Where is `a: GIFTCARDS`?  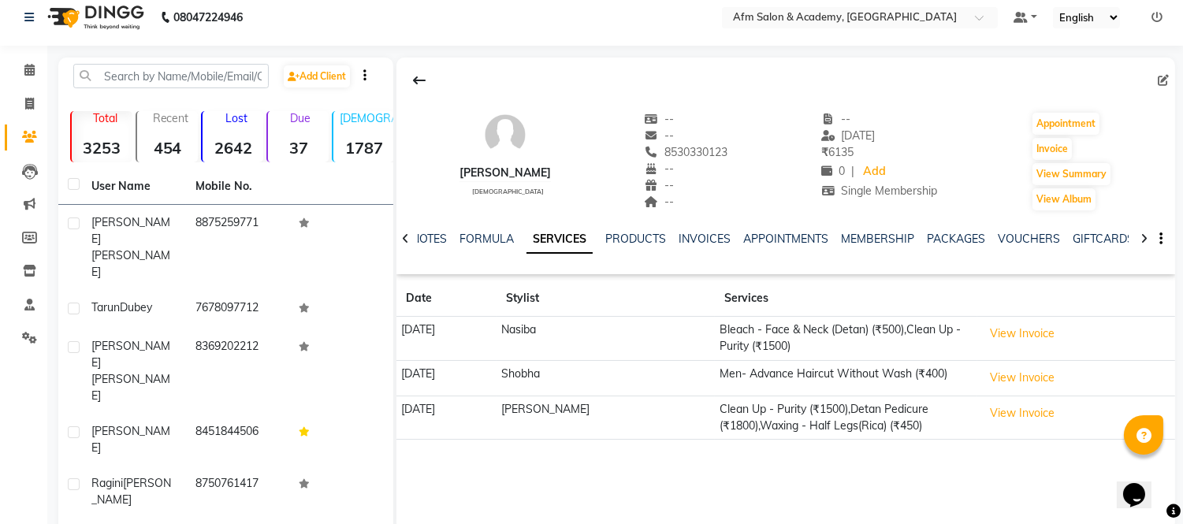
a: GIFTCARDS is located at coordinates (1103, 239).